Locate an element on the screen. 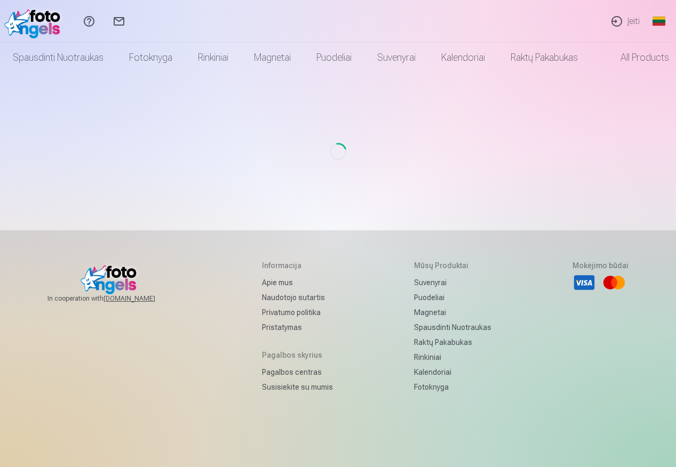 The image size is (676, 467). a: Apie mus is located at coordinates (297, 283).